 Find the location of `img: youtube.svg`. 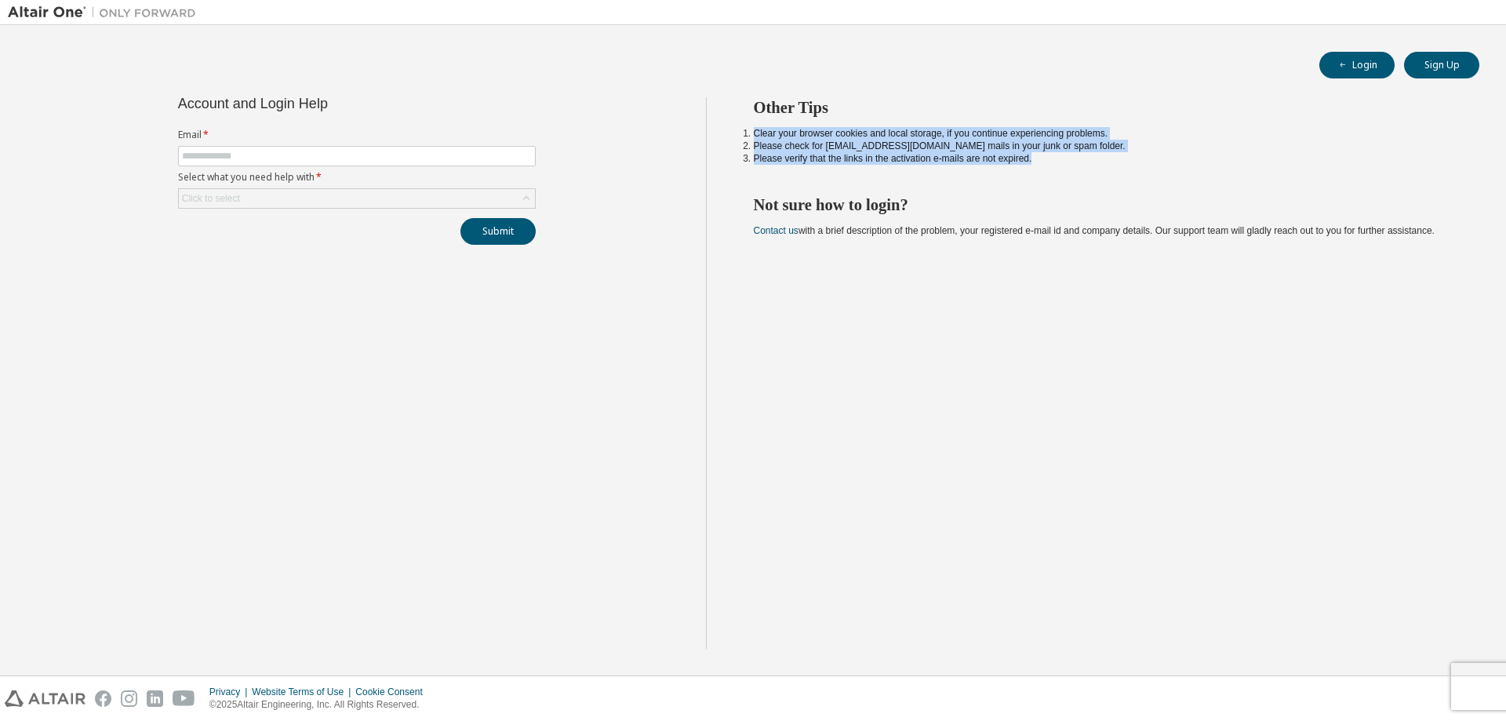

img: youtube.svg is located at coordinates (184, 698).